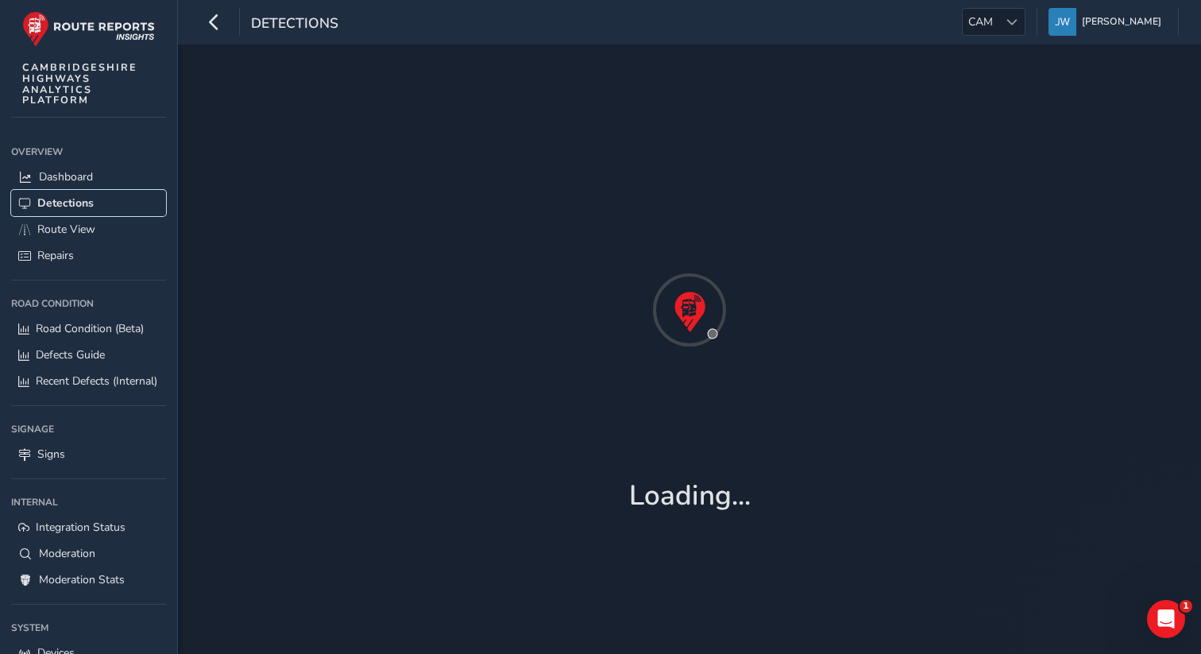  Describe the element at coordinates (88, 527) in the screenshot. I see `a: Integration Status` at that location.